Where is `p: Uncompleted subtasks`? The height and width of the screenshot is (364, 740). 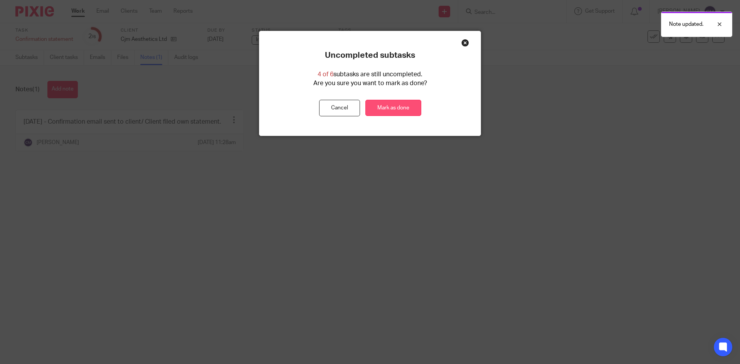
p: Uncompleted subtasks is located at coordinates (370, 56).